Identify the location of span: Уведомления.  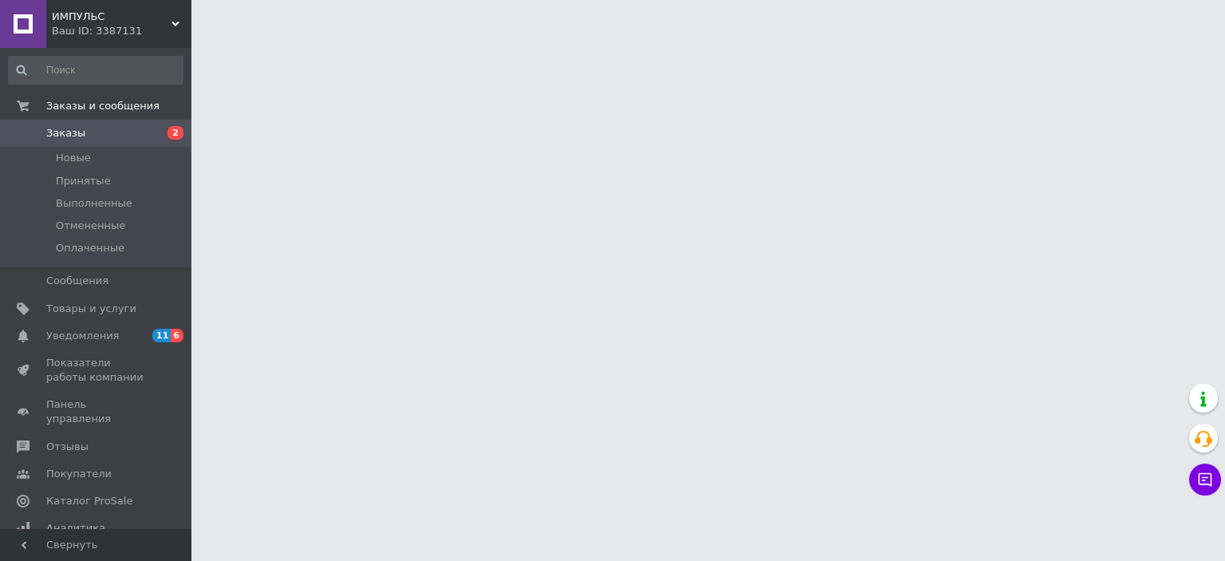
(82, 336).